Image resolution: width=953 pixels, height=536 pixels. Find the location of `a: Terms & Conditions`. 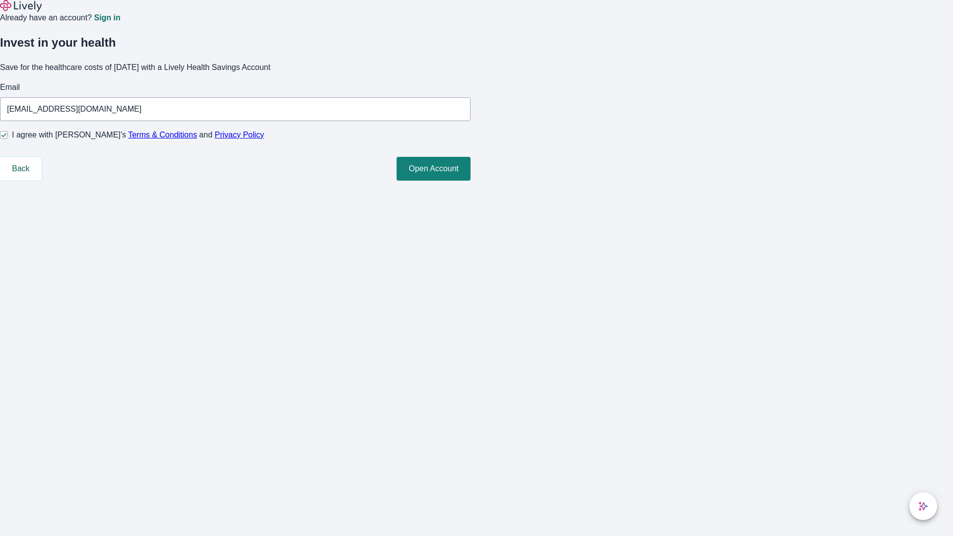

a: Terms & Conditions is located at coordinates (162, 135).